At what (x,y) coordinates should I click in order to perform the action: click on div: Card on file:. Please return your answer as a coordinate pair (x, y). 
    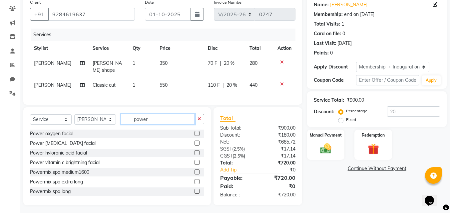
    Looking at the image, I should click on (327, 34).